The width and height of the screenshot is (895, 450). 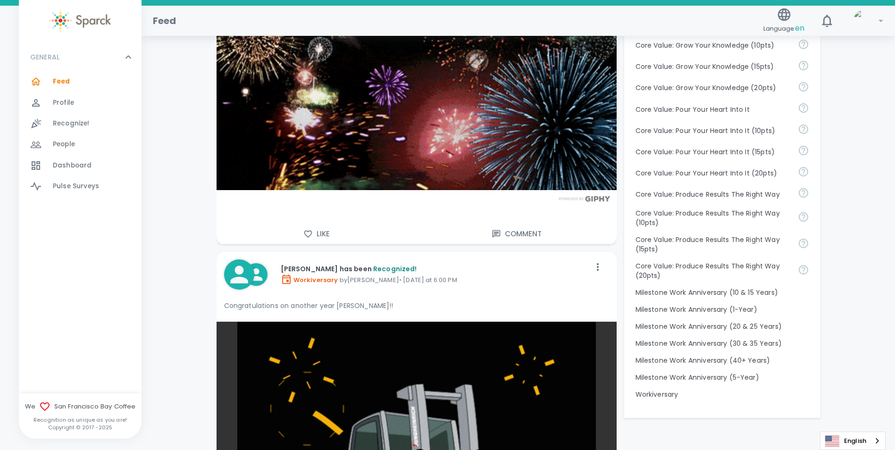 What do you see at coordinates (800, 28) in the screenshot?
I see `span: en` at bounding box center [800, 28].